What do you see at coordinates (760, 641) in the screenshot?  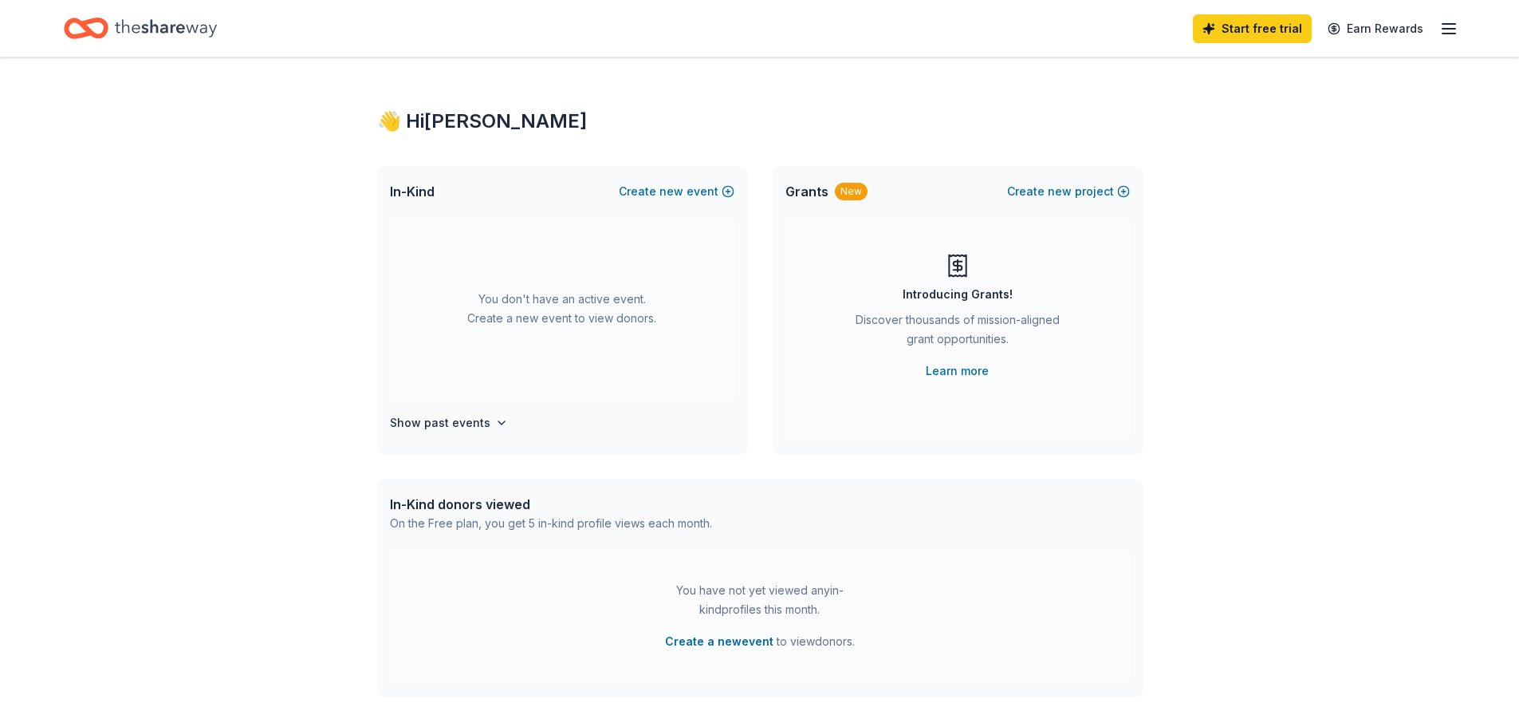 I see `span: to view donors .` at bounding box center [760, 641].